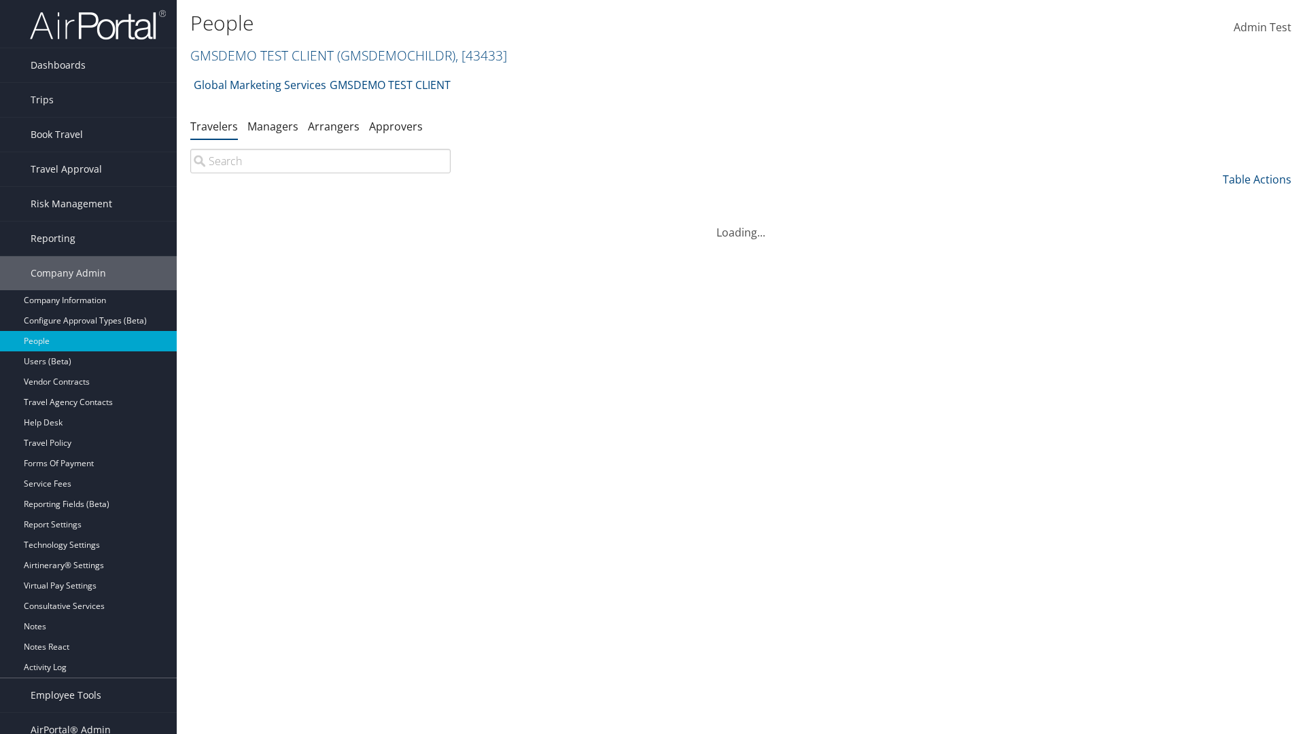 This screenshot has width=1305, height=734. What do you see at coordinates (66, 169) in the screenshot?
I see `span: Travel Approval` at bounding box center [66, 169].